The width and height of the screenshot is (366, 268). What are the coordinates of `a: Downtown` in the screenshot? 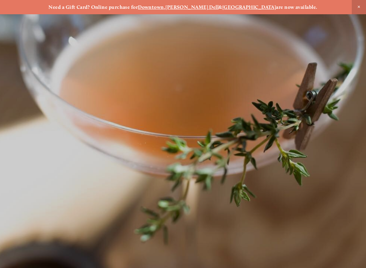 It's located at (151, 7).